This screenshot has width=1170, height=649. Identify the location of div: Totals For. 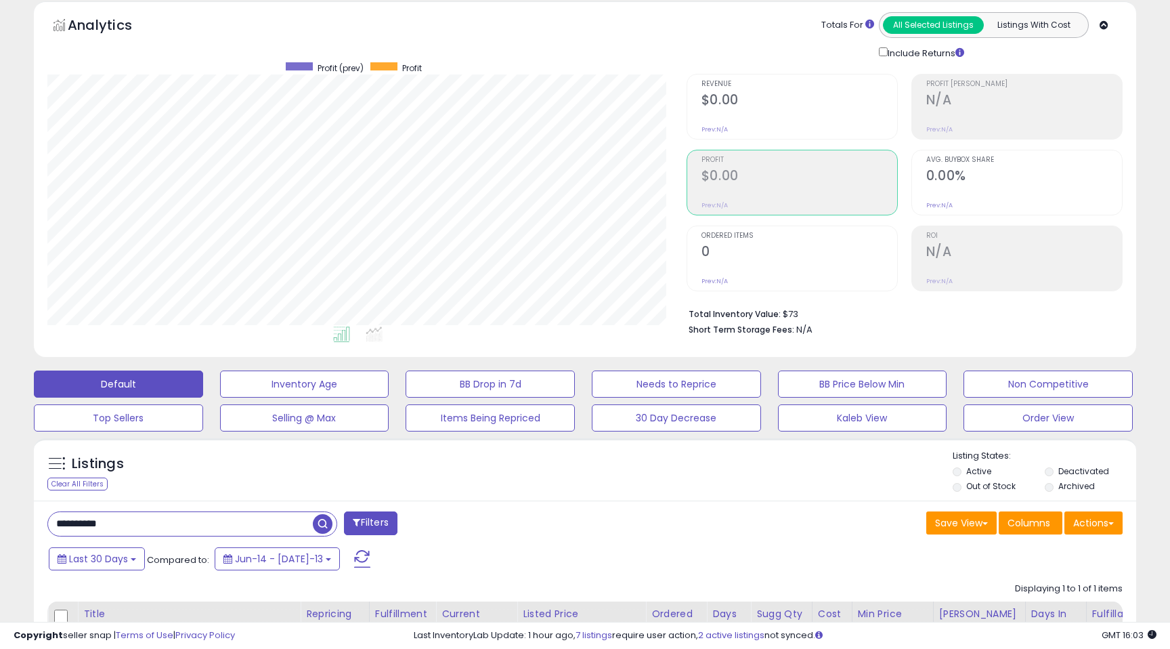
(848, 25).